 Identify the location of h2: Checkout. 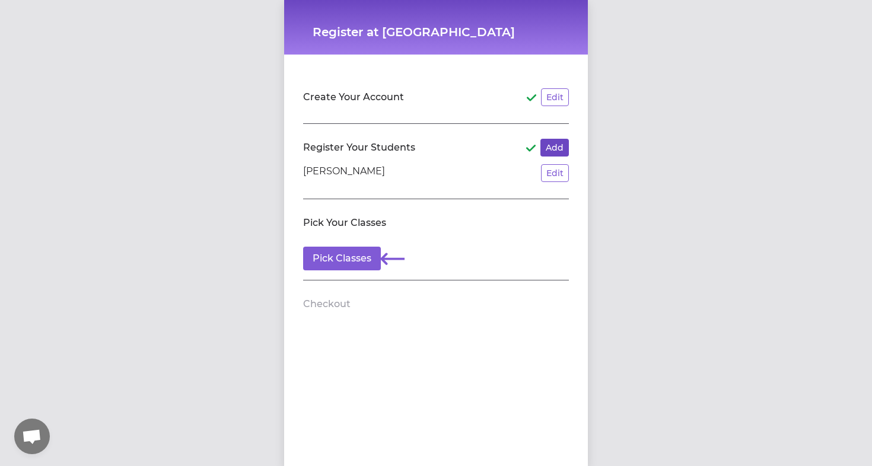
(327, 304).